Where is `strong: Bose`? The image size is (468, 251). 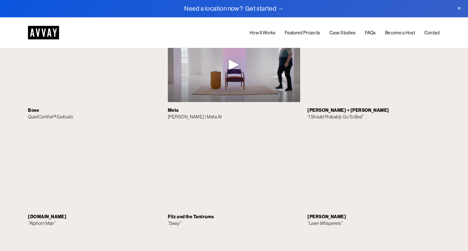
strong: Bose is located at coordinates (33, 110).